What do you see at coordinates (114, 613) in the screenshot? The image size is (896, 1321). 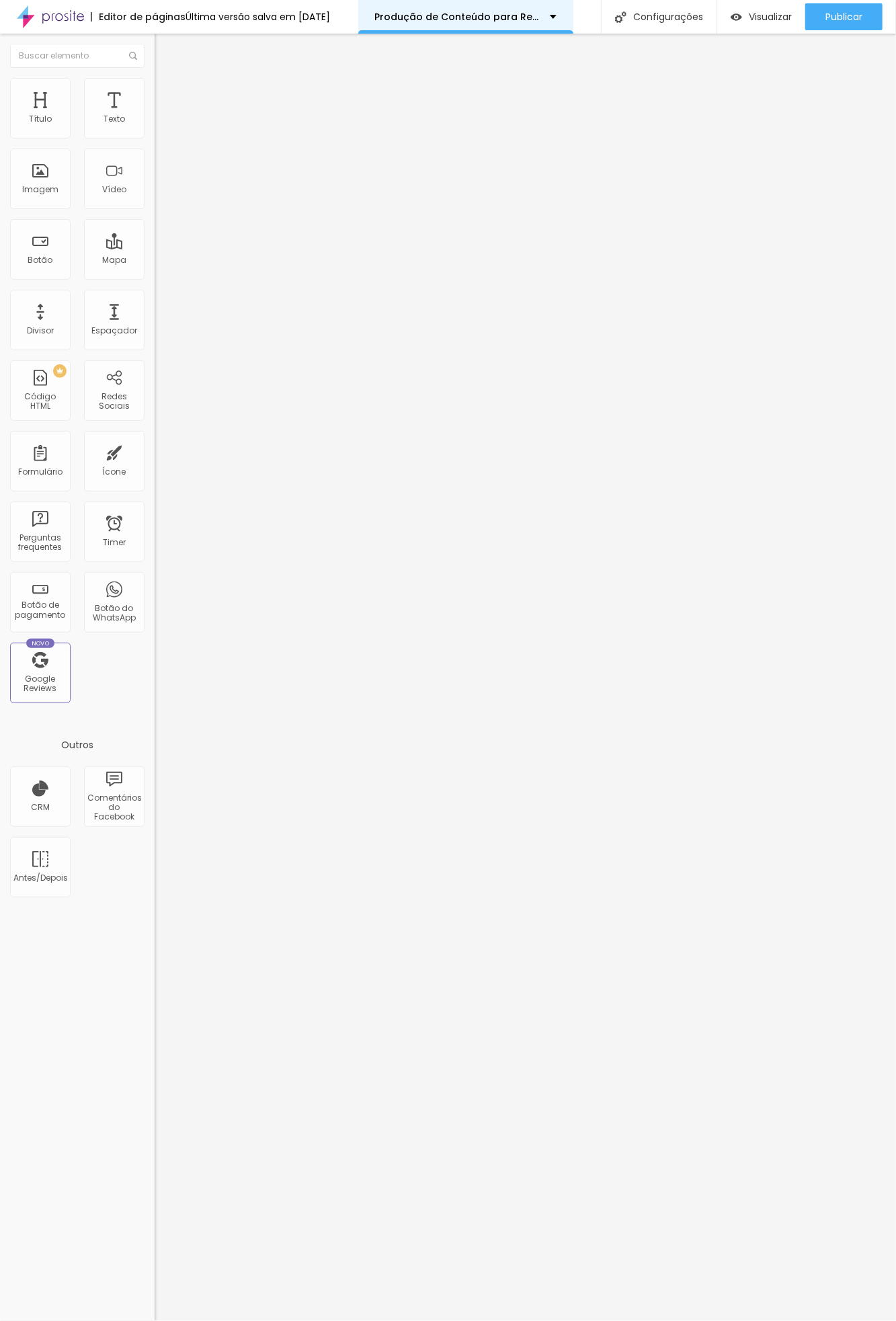 I see `div: Botão do WhatsApp` at bounding box center [114, 613].